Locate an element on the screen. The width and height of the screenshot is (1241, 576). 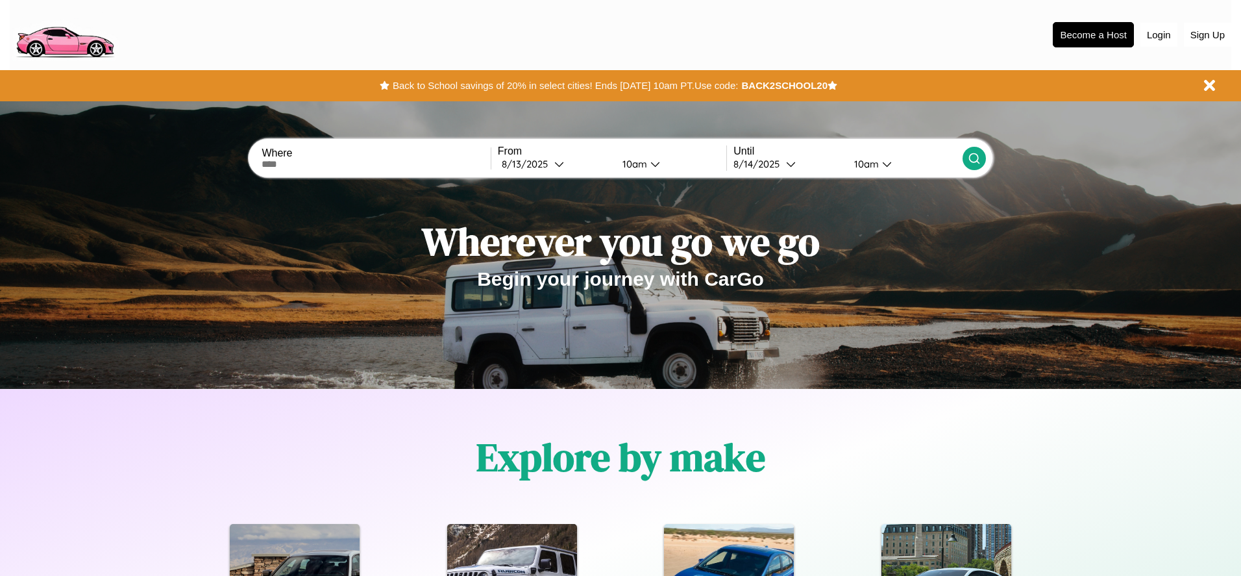
label: Until is located at coordinates (848, 151).